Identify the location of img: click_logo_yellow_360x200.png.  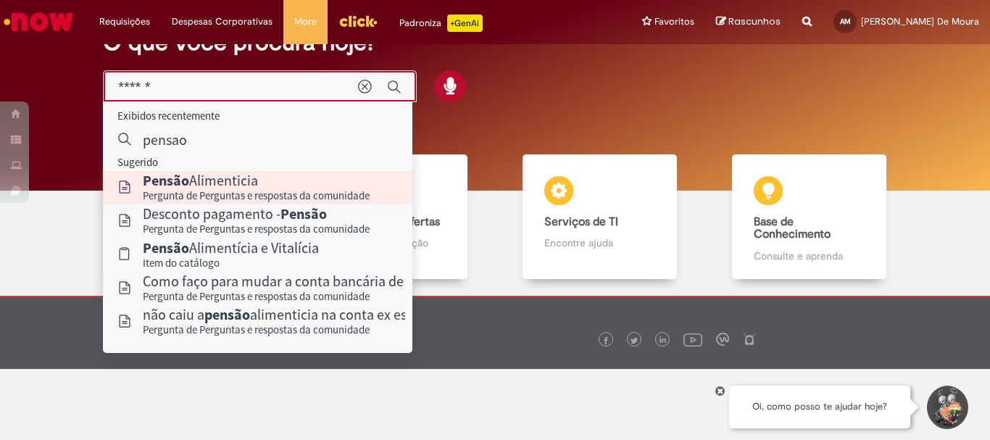
(358, 21).